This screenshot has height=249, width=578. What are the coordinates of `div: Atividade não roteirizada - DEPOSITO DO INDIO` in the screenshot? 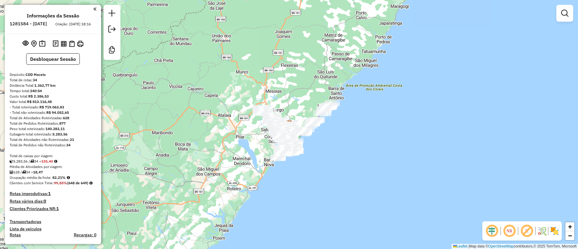 It's located at (281, 151).